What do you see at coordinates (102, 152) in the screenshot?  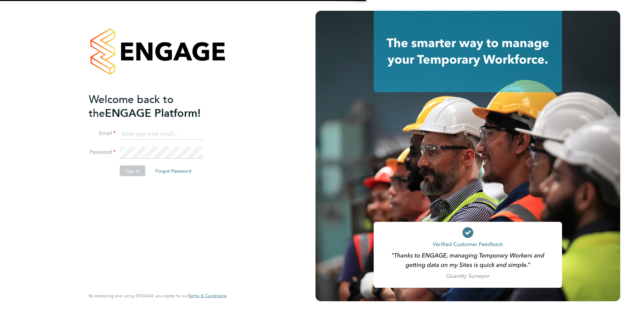 I see `label: Password` at bounding box center [102, 152].